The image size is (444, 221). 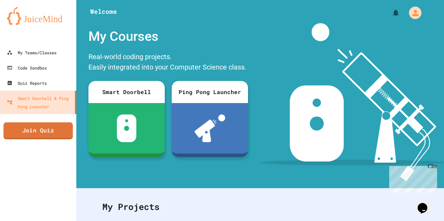 What do you see at coordinates (32, 53) in the screenshot?
I see `div: My Teams/Classes` at bounding box center [32, 53].